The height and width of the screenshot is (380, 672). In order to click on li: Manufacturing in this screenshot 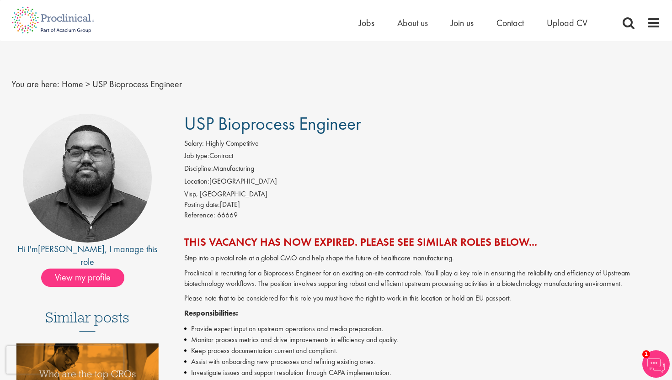, I will do `click(422, 170)`.